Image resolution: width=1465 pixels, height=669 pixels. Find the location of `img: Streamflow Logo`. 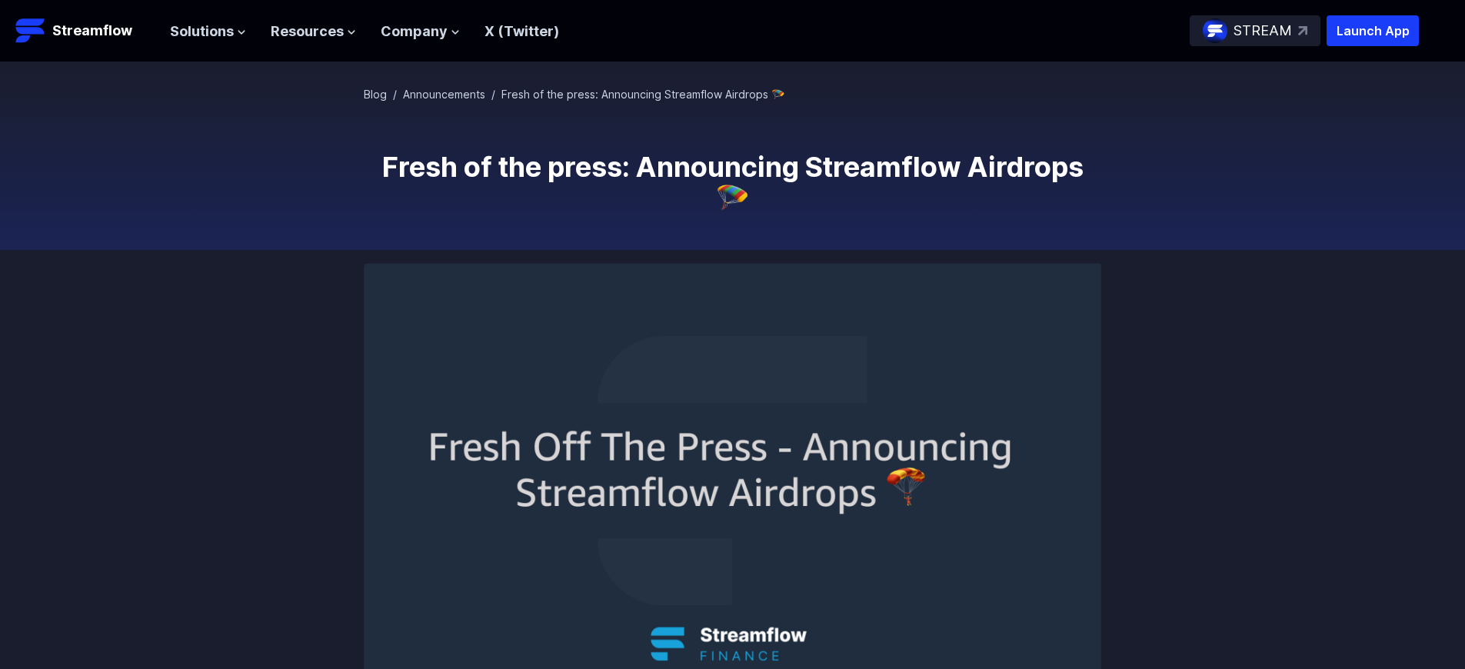

img: Streamflow Logo is located at coordinates (31, 31).